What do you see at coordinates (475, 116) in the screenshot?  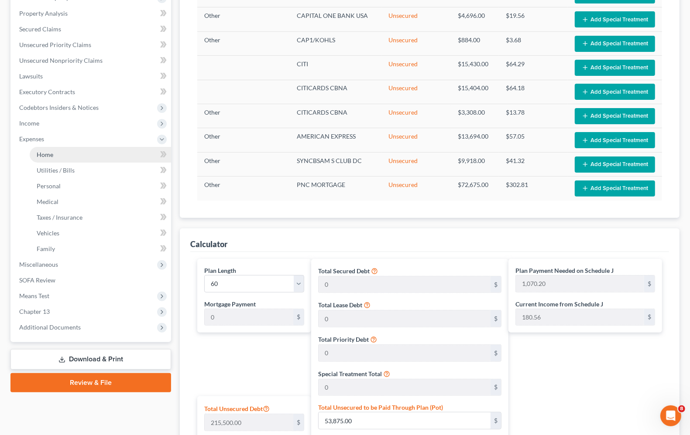 I see `td: $3,308.00` at bounding box center [475, 116].